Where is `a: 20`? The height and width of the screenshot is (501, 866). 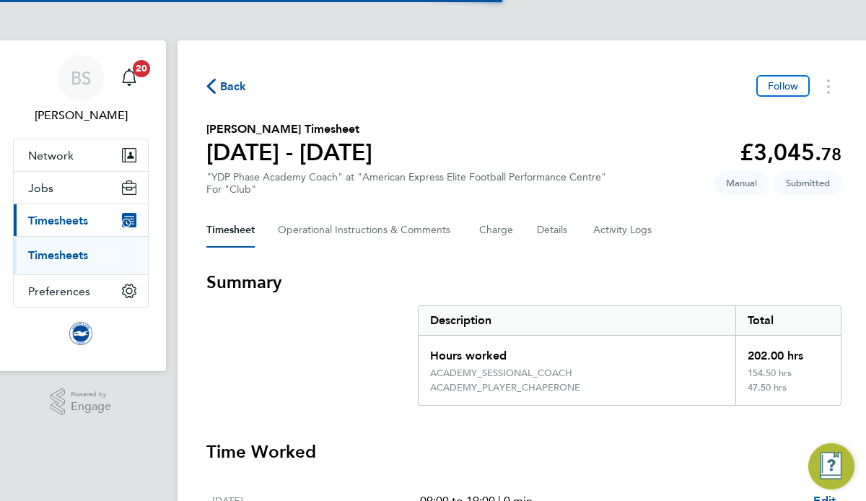 a: 20 is located at coordinates (129, 78).